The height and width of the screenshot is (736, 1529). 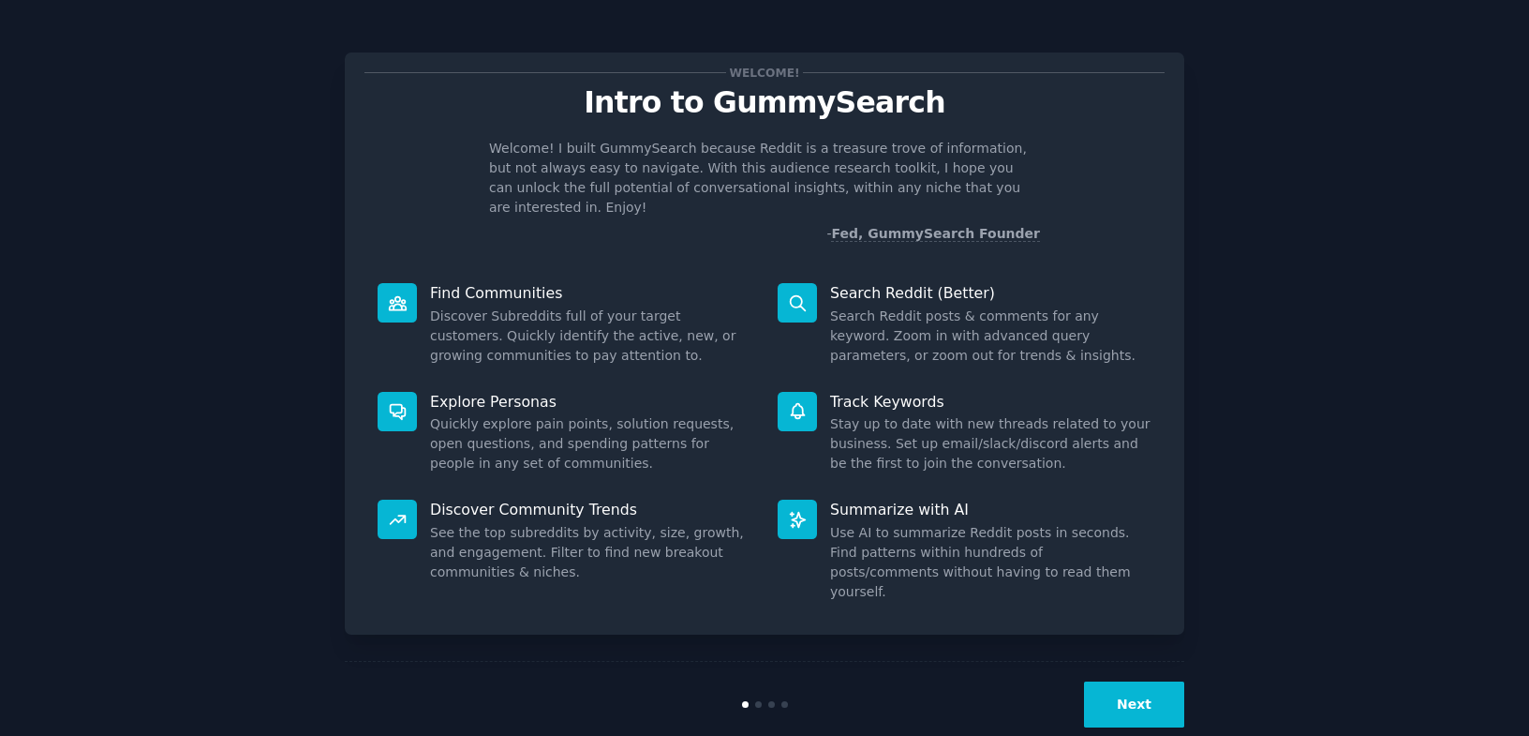 What do you see at coordinates (1134, 704) in the screenshot?
I see `button: Next` at bounding box center [1134, 704].